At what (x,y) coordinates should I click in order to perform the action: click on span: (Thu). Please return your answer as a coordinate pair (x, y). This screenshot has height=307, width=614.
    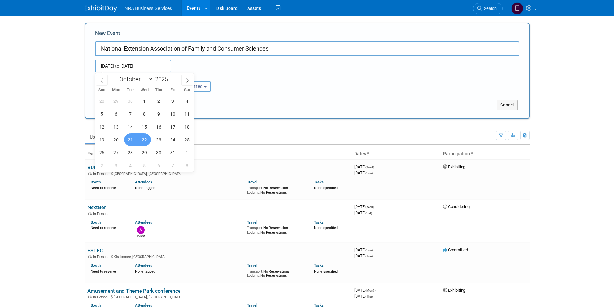
    Looking at the image, I should click on (369, 297).